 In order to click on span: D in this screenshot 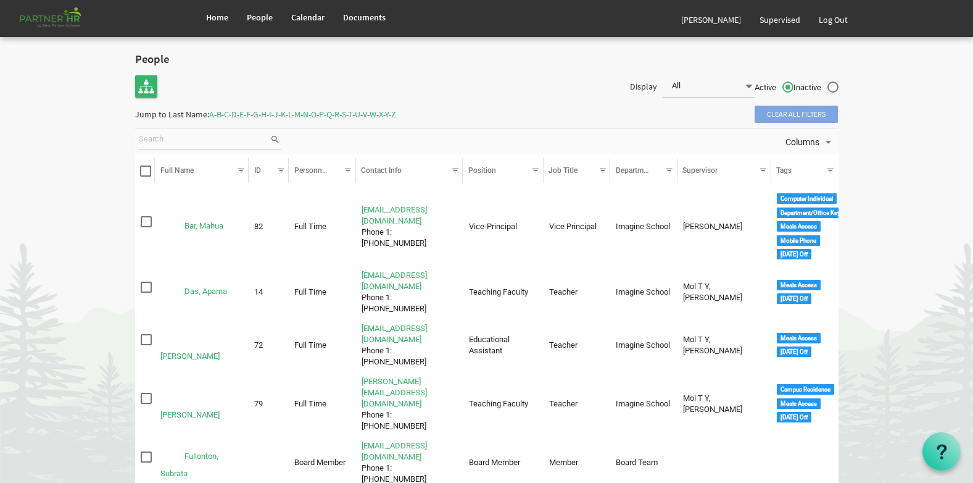, I will do `click(234, 114)`.